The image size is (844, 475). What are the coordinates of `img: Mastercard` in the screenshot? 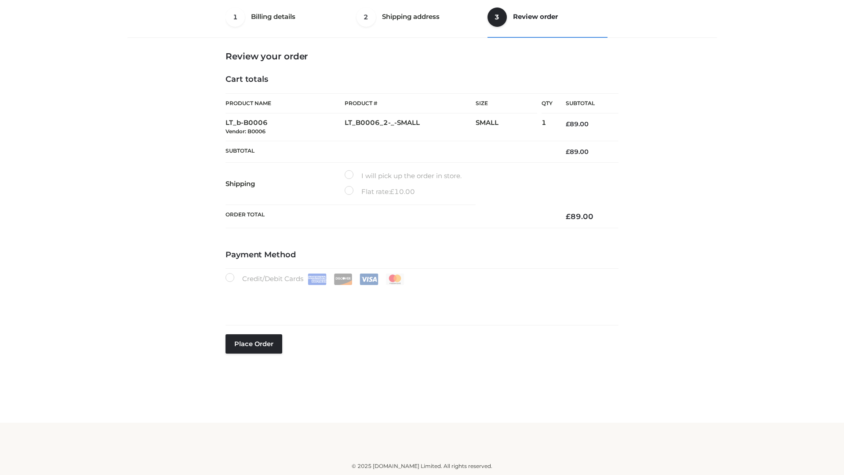 It's located at (395, 279).